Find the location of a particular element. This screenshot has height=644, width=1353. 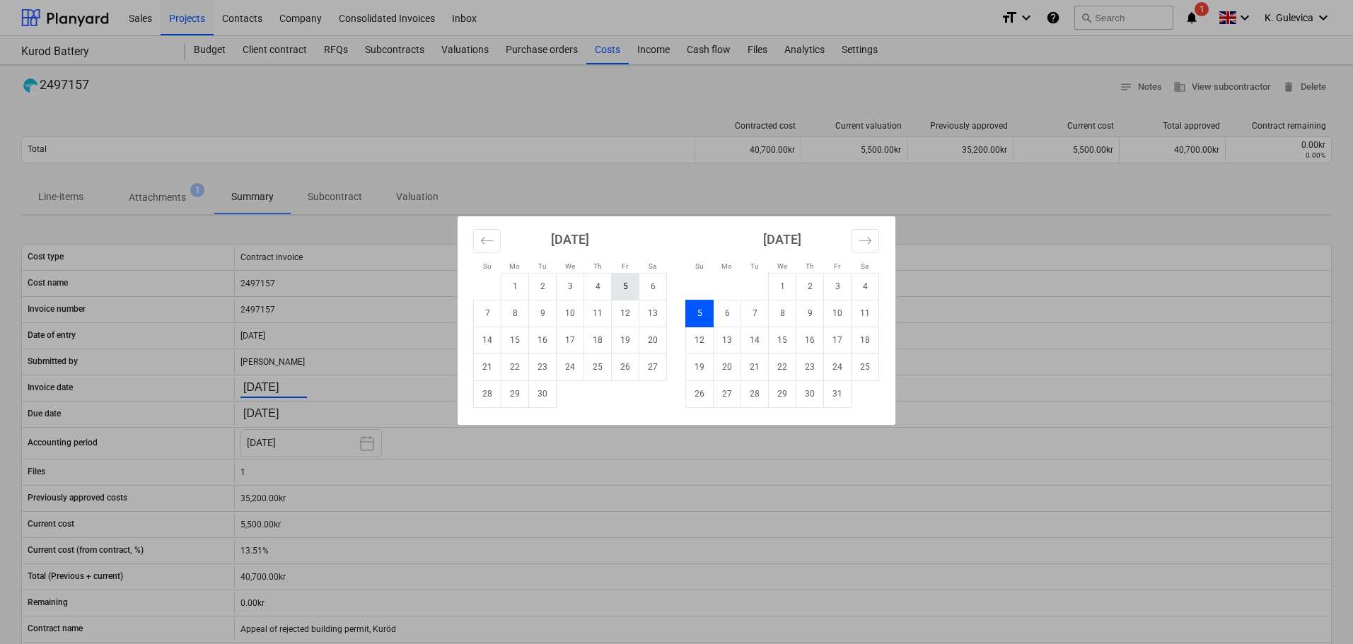

td: Wednesday, September 24, 2025 is located at coordinates (570, 367).